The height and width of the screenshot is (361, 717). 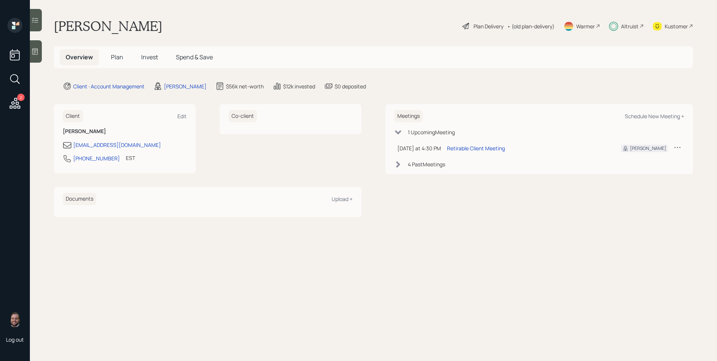 What do you see at coordinates (350, 86) in the screenshot?
I see `div: $0 deposited` at bounding box center [350, 86].